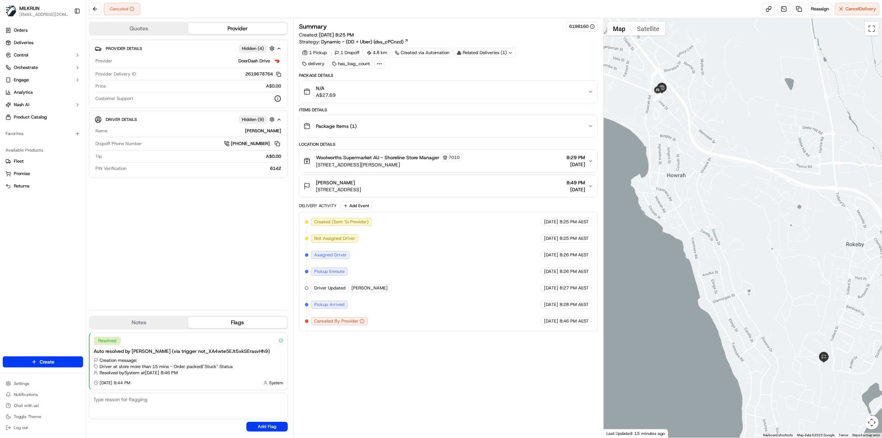  Describe the element at coordinates (617, 433) in the screenshot. I see `img: Google` at that location.